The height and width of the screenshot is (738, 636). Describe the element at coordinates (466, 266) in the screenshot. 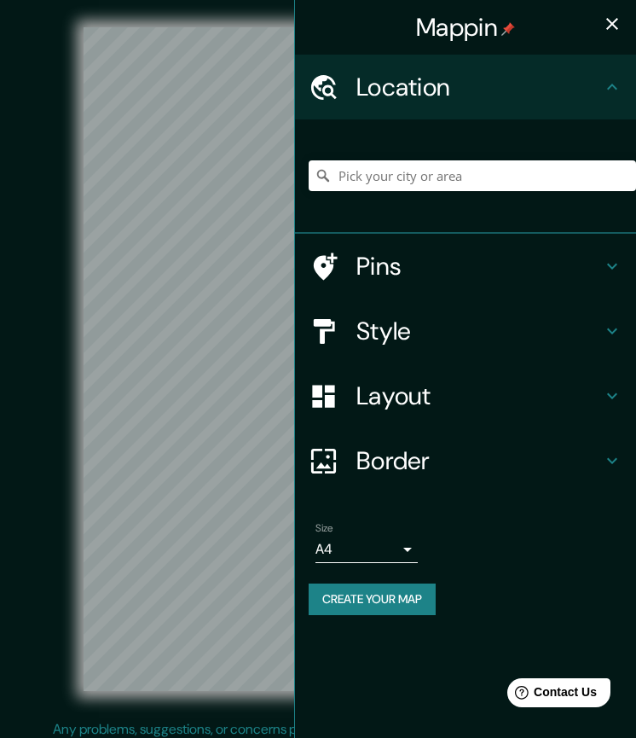

I see `div: Pins` at that location.